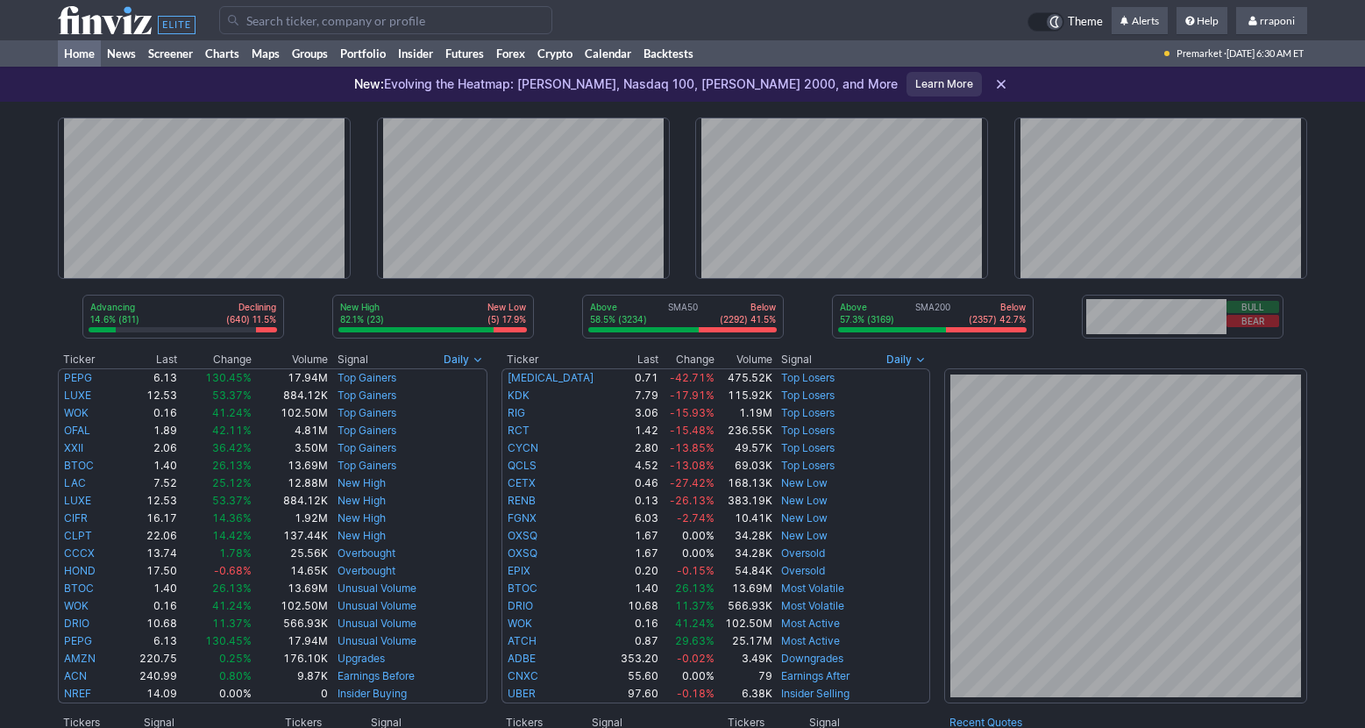  What do you see at coordinates (810, 623) in the screenshot?
I see `a: Most Active` at bounding box center [810, 623].